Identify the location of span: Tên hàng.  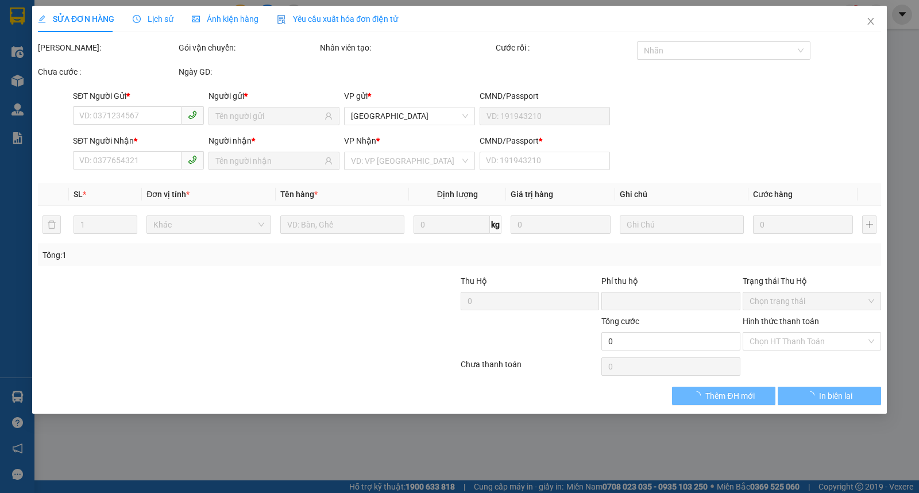
(299, 194).